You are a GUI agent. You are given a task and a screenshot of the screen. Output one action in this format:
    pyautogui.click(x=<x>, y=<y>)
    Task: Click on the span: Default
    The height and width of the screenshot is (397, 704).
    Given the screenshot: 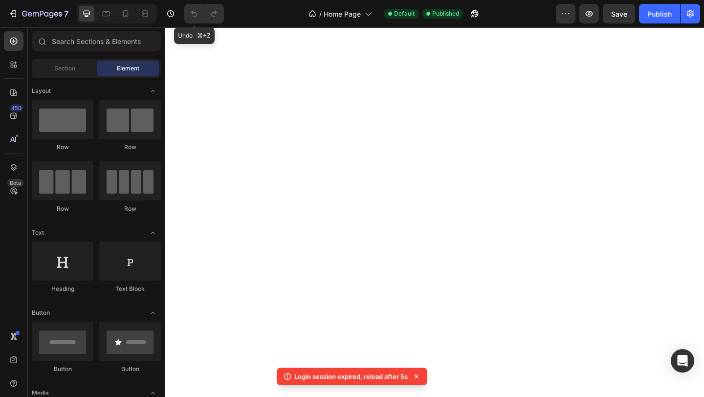 What is the action you would take?
    pyautogui.click(x=404, y=14)
    